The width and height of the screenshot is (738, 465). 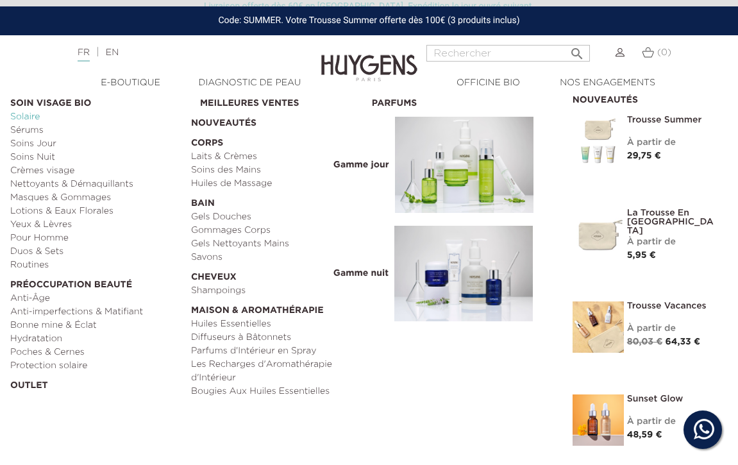 I want to click on a: Routines, so click(x=96, y=265).